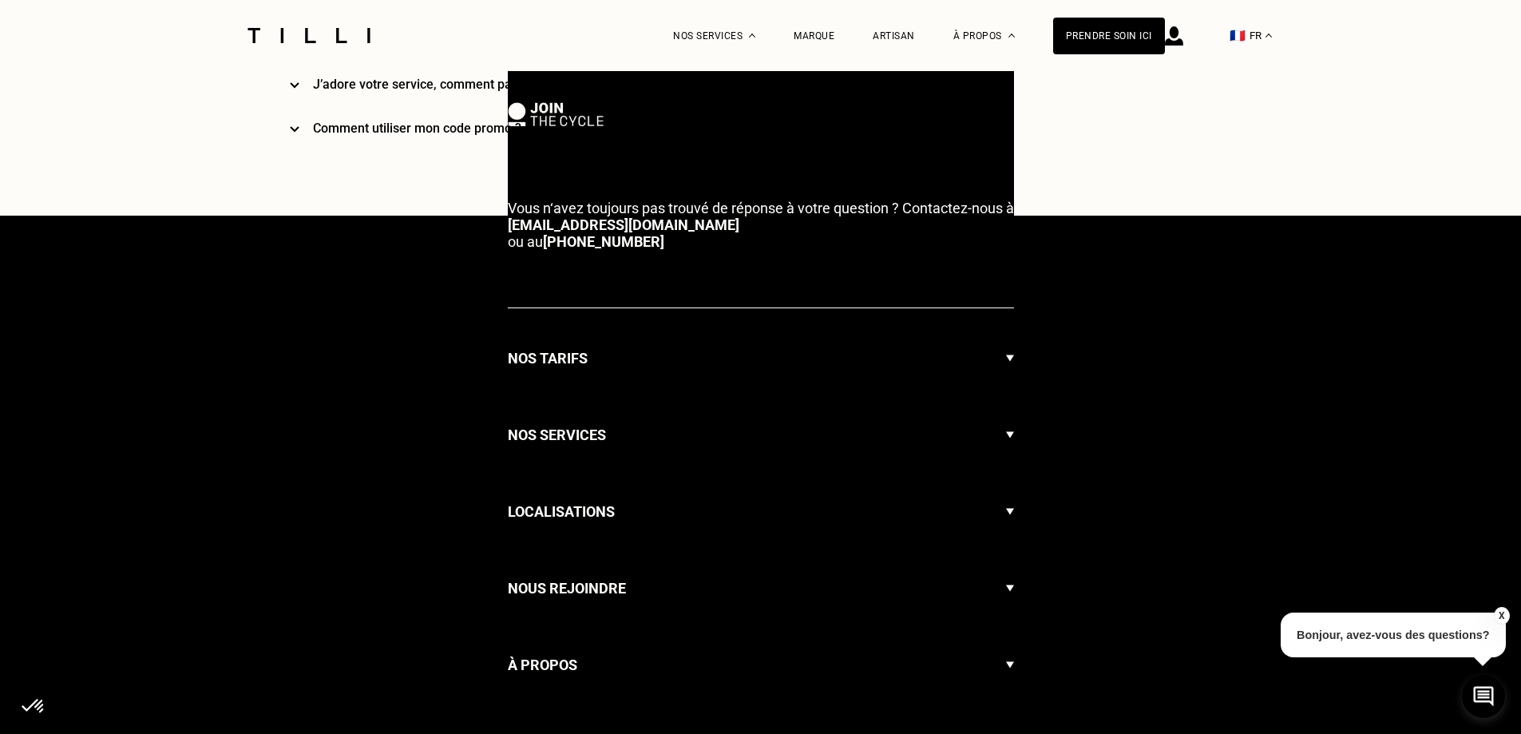 Image resolution: width=1521 pixels, height=734 pixels. What do you see at coordinates (784, 84) in the screenshot?
I see `h4: J’adore votre service, comment parrainer mes amis ?` at bounding box center [784, 84].